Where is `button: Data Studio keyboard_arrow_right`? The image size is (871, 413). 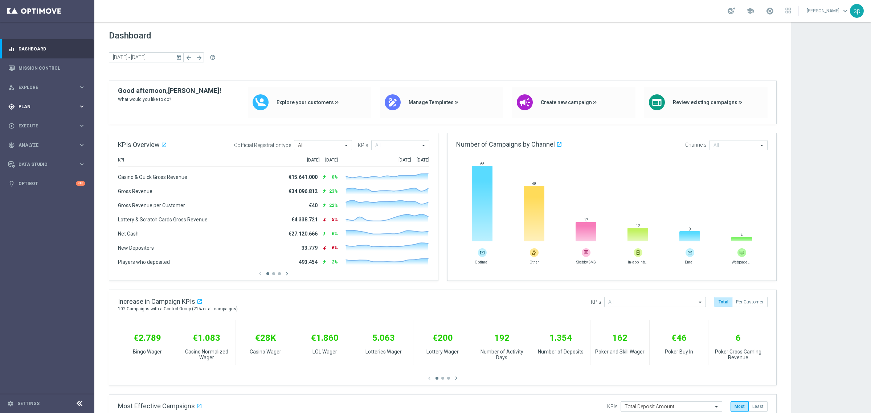 button: Data Studio keyboard_arrow_right is located at coordinates (47, 164).